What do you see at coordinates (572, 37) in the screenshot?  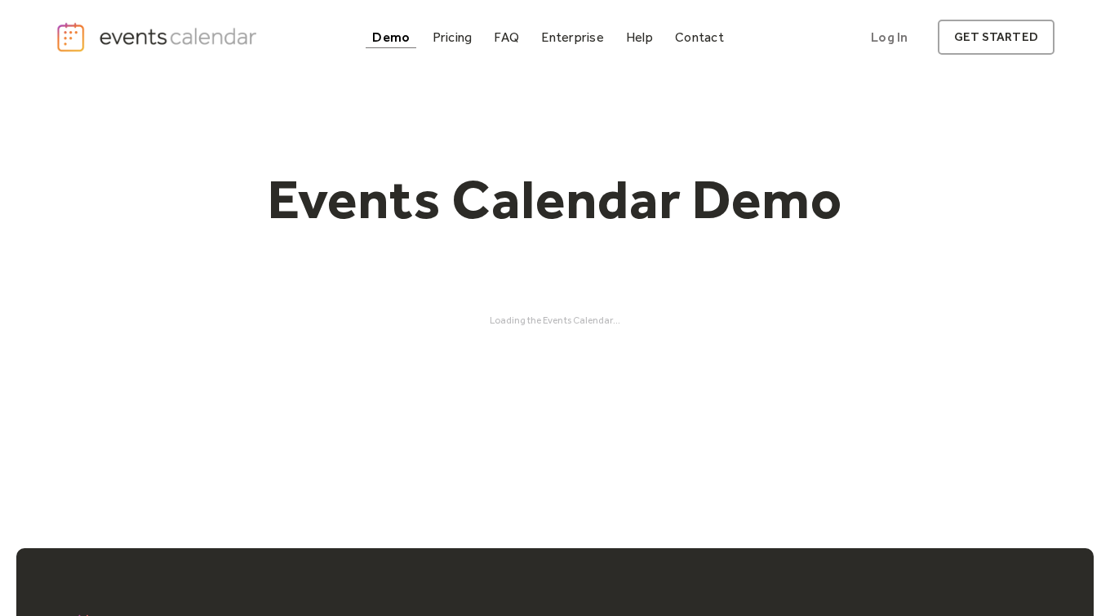 I see `a: Enterprise` at bounding box center [572, 37].